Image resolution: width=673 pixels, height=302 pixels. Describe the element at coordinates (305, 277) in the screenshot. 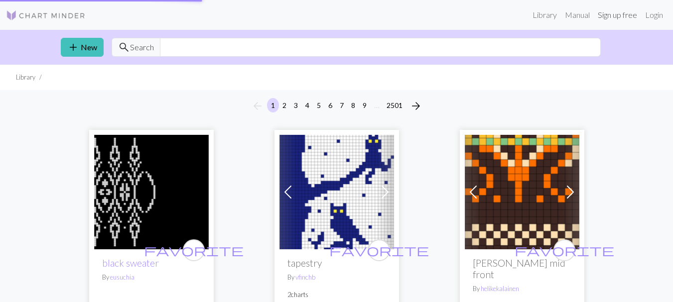

I see `a: vfinchb` at that location.